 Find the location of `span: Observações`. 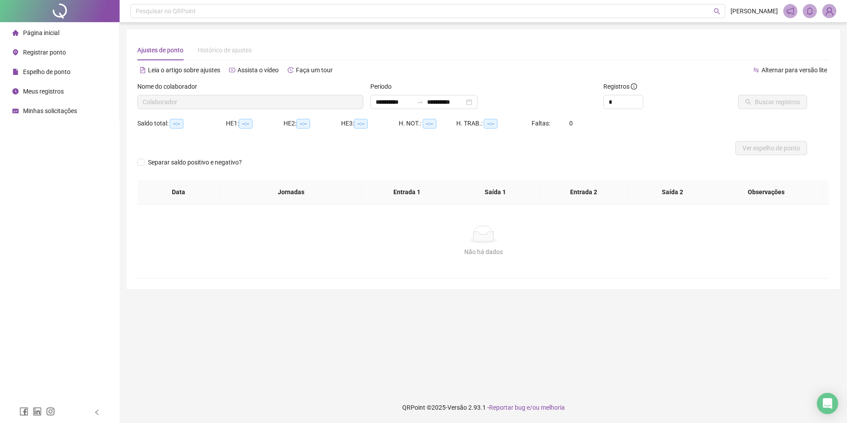

span: Observações is located at coordinates (767, 192).